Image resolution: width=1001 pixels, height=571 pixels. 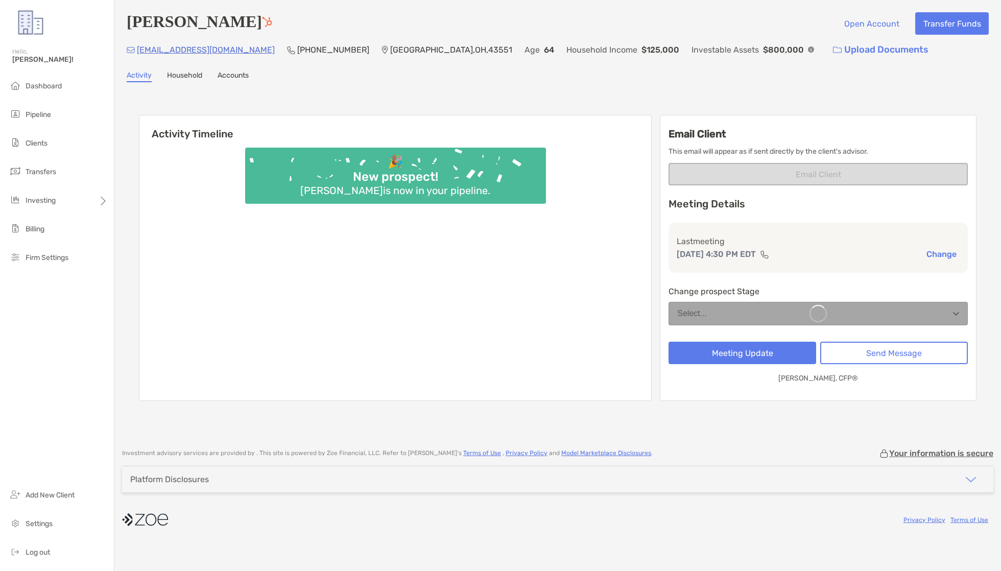 What do you see at coordinates (783, 50) in the screenshot?
I see `p: $800,000` at bounding box center [783, 50].